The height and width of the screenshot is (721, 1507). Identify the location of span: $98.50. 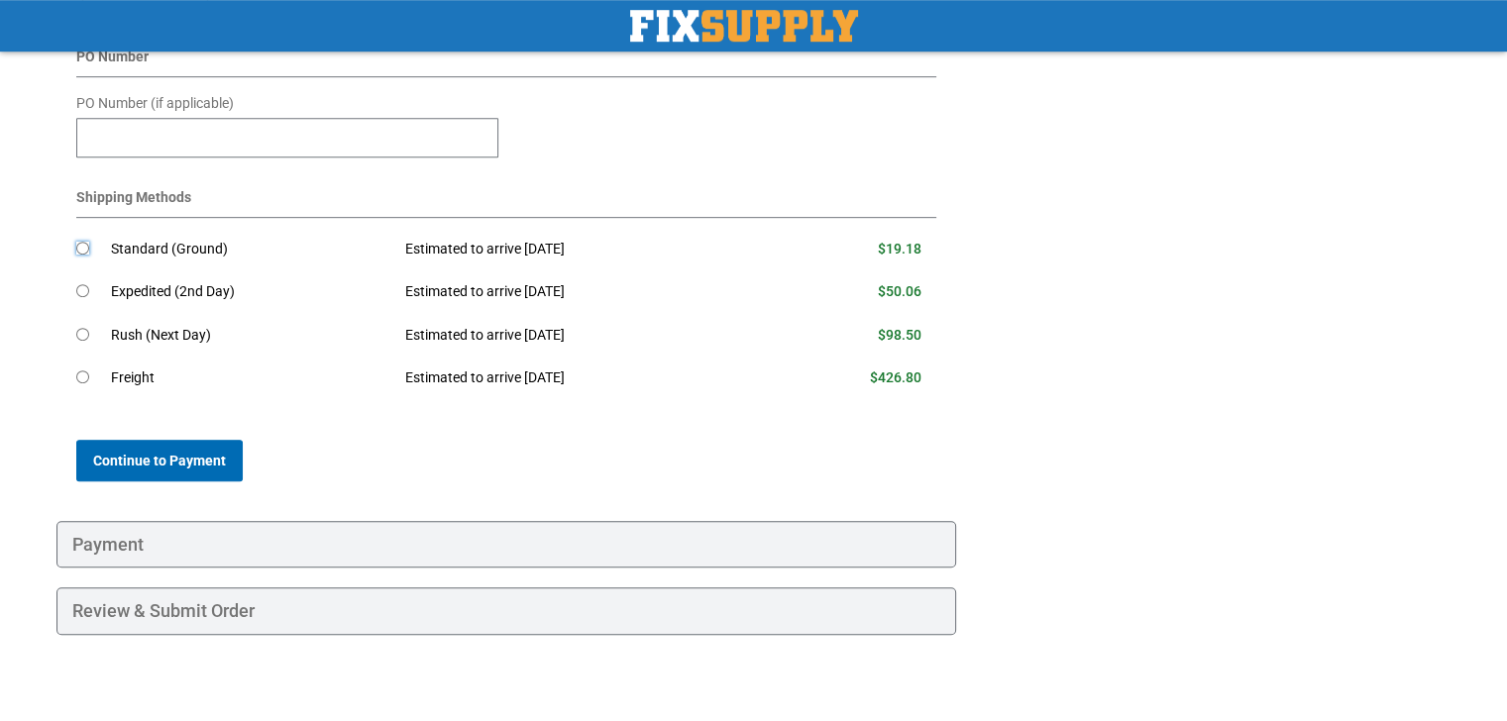
(900, 335).